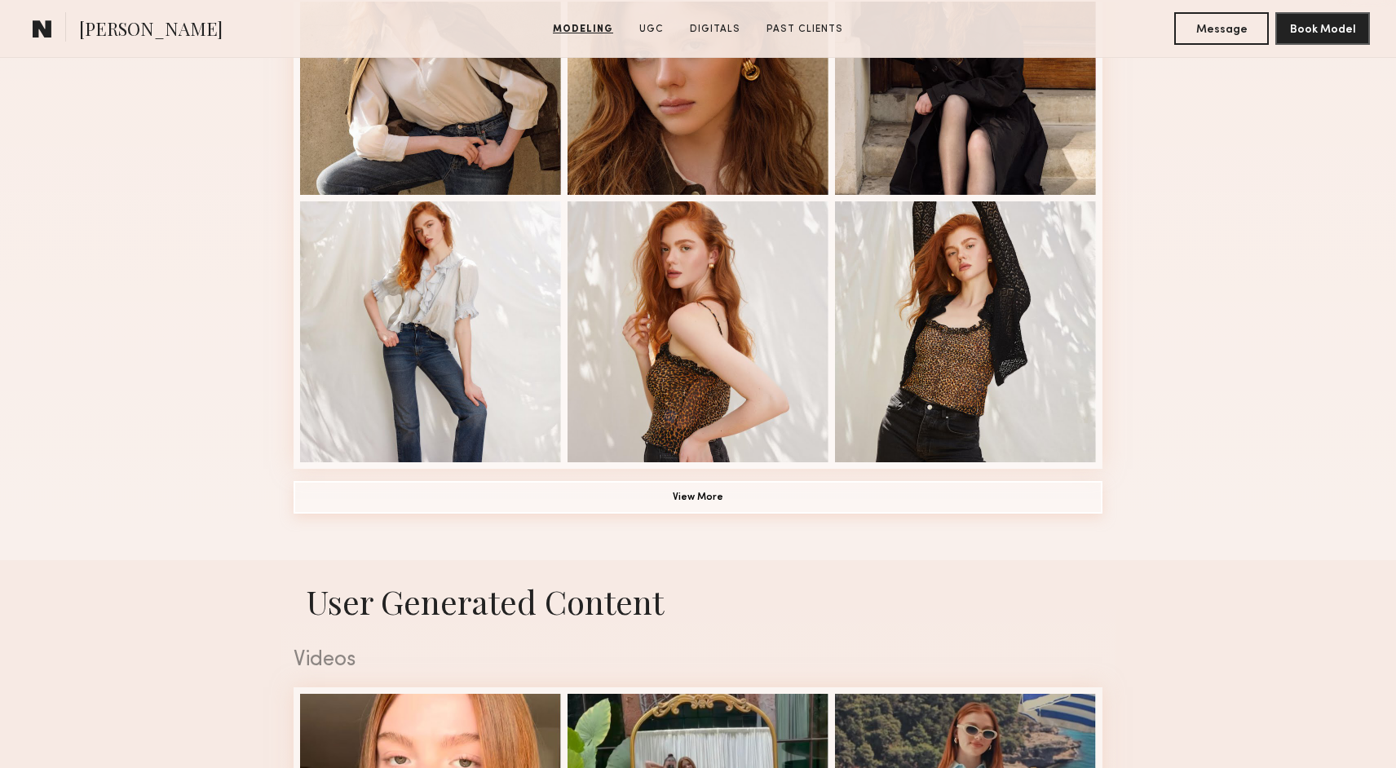  I want to click on button: Message, so click(1222, 29).